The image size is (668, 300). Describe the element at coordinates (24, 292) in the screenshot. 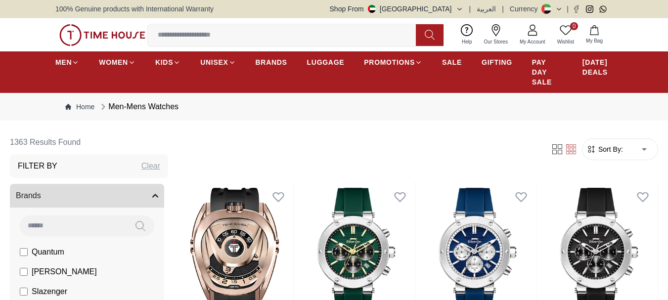

I see `input: Slazenger` at that location.